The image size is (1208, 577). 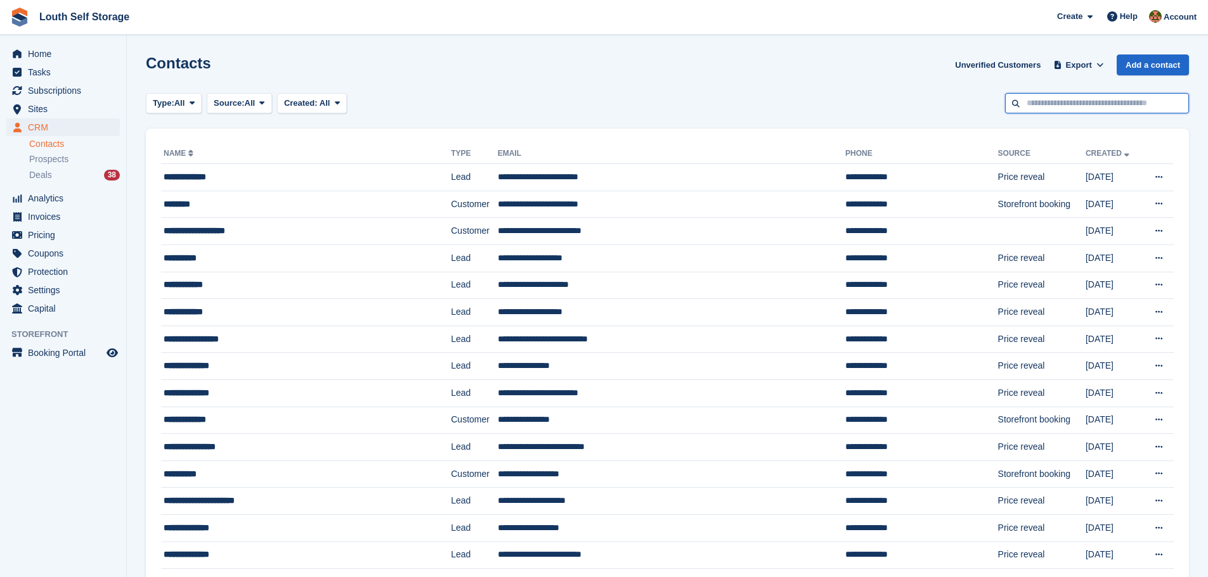 What do you see at coordinates (1041, 154) in the screenshot?
I see `th: Source` at bounding box center [1041, 154].